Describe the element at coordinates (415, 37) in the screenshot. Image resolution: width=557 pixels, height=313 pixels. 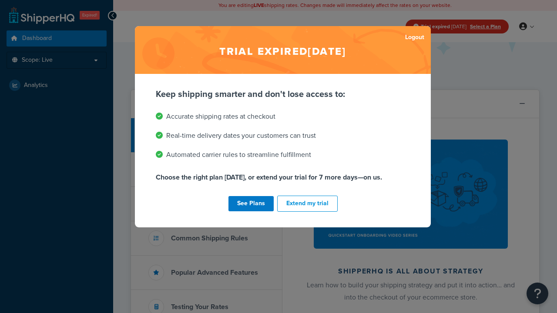
I see `a: Logout` at that location.